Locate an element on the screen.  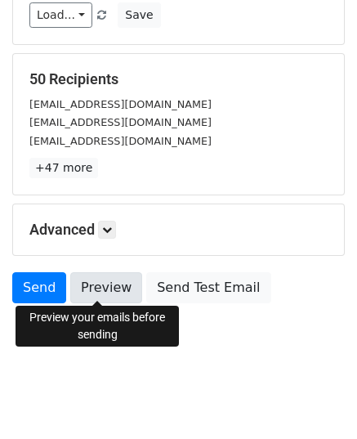
a: Send is located at coordinates (39, 288).